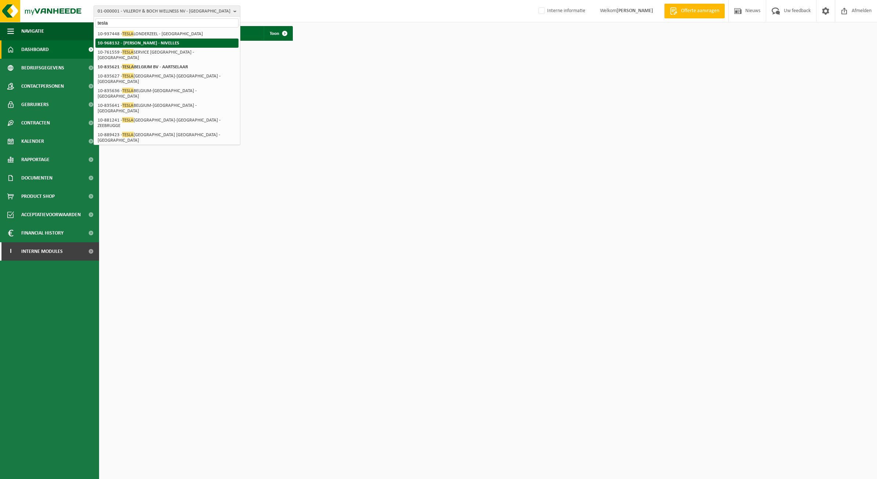 The image size is (877, 479). I want to click on span: Toon, so click(275, 33).